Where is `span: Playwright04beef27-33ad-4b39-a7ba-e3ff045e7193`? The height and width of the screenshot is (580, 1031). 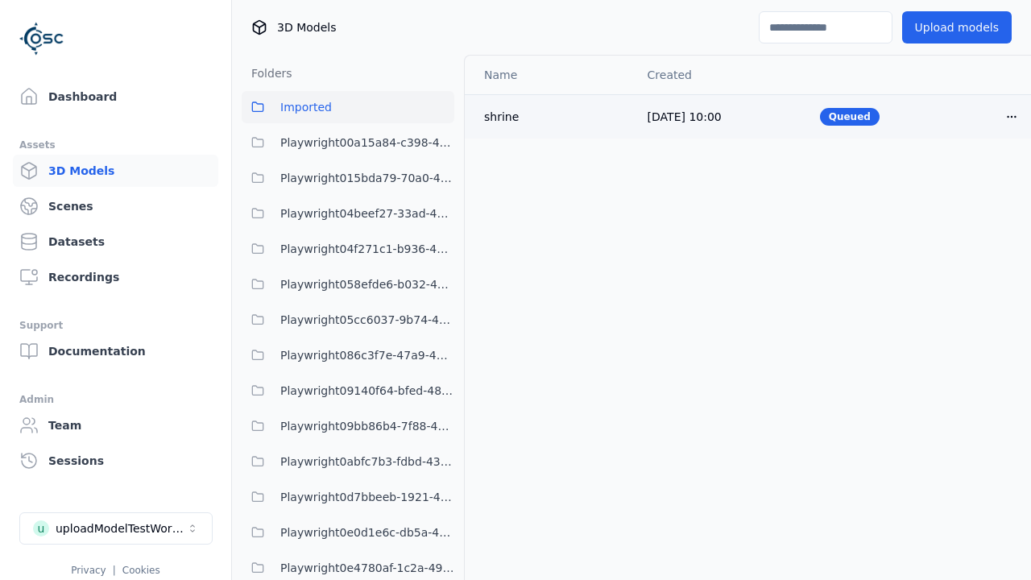 span: Playwright04beef27-33ad-4b39-a7ba-e3ff045e7193 is located at coordinates (367, 214).